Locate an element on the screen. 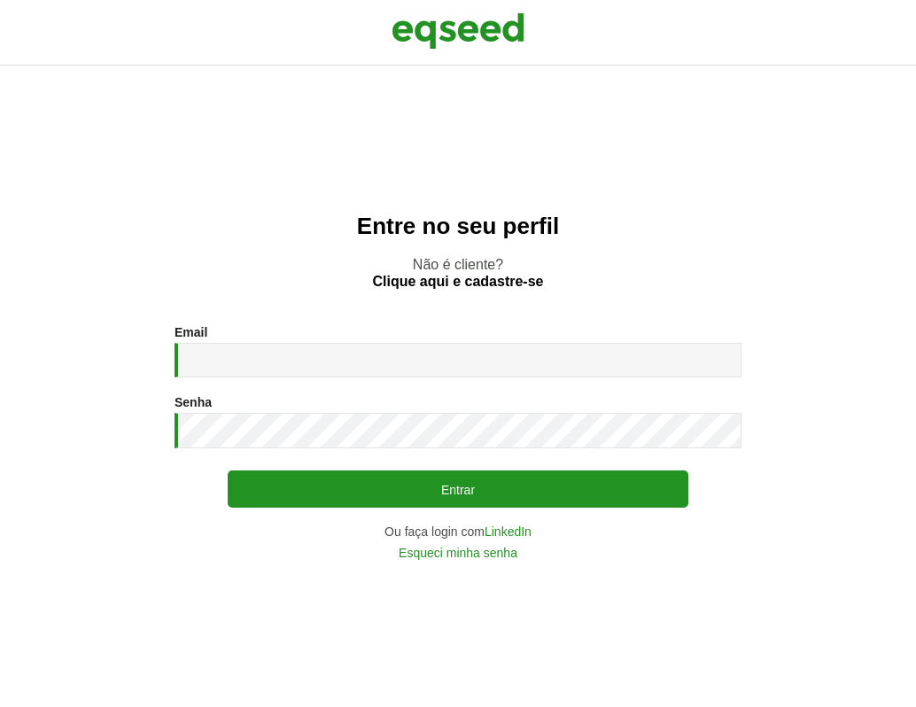 Image resolution: width=916 pixels, height=707 pixels. label: Email is located at coordinates (190, 332).